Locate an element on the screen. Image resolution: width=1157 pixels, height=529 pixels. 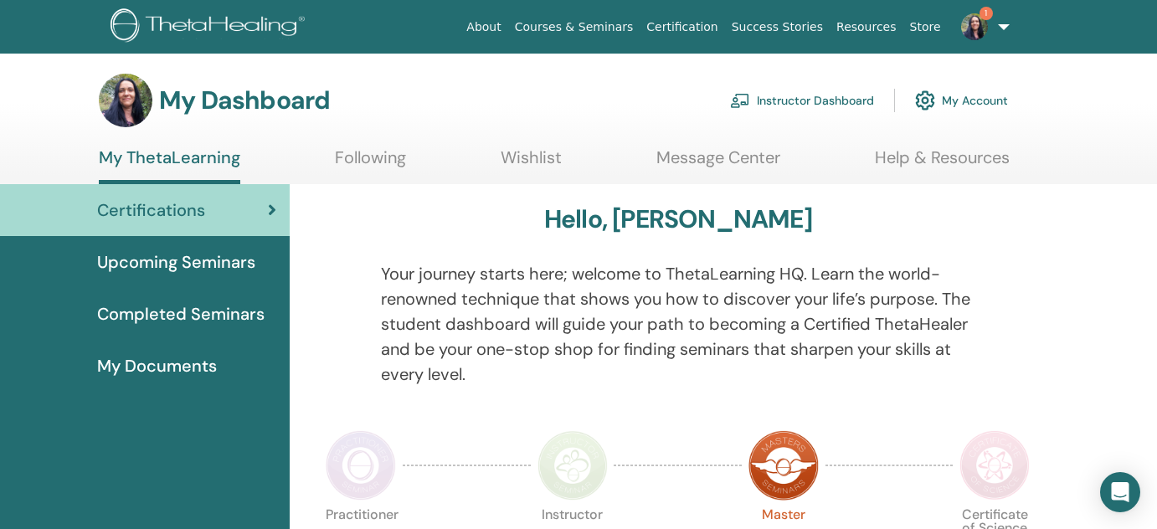
a: Wishlist is located at coordinates (531, 163).